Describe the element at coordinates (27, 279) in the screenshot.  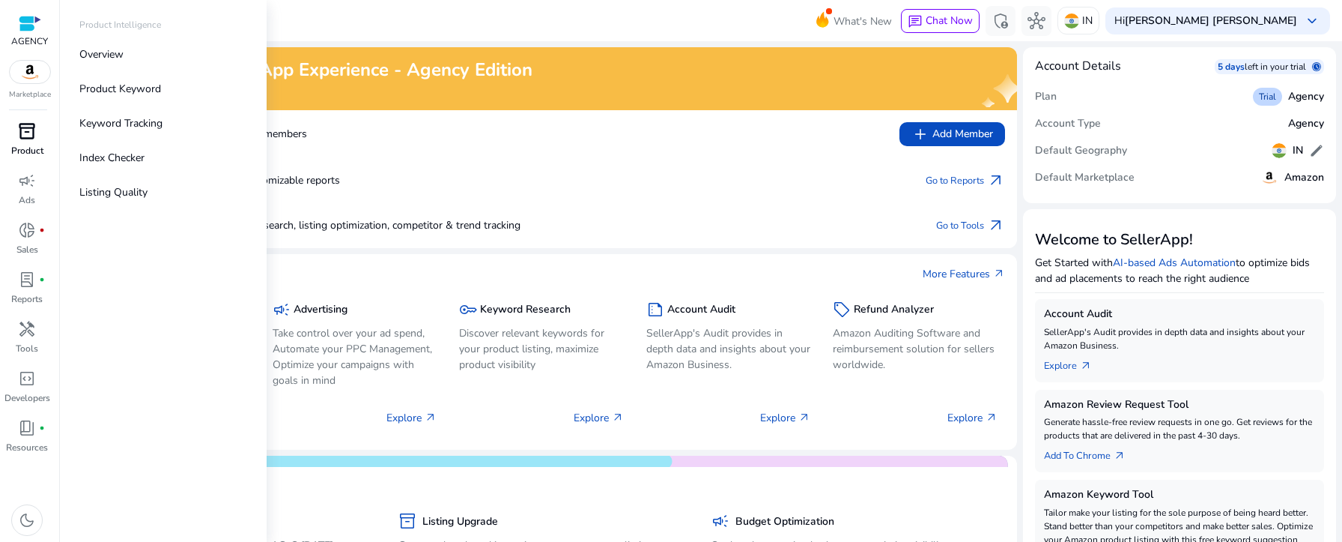
I see `span: lab_profile` at that location.